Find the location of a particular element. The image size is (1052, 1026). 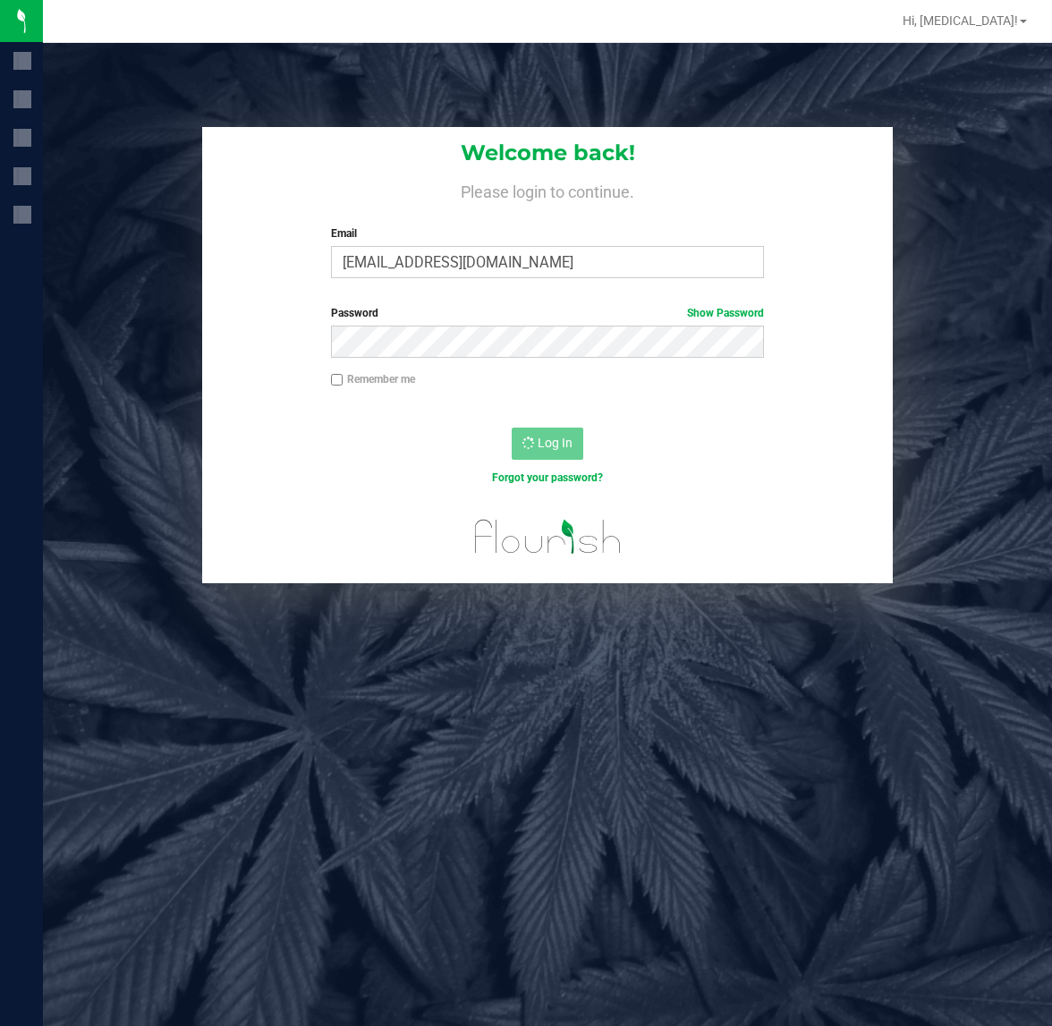

label: Remember me is located at coordinates (373, 379).